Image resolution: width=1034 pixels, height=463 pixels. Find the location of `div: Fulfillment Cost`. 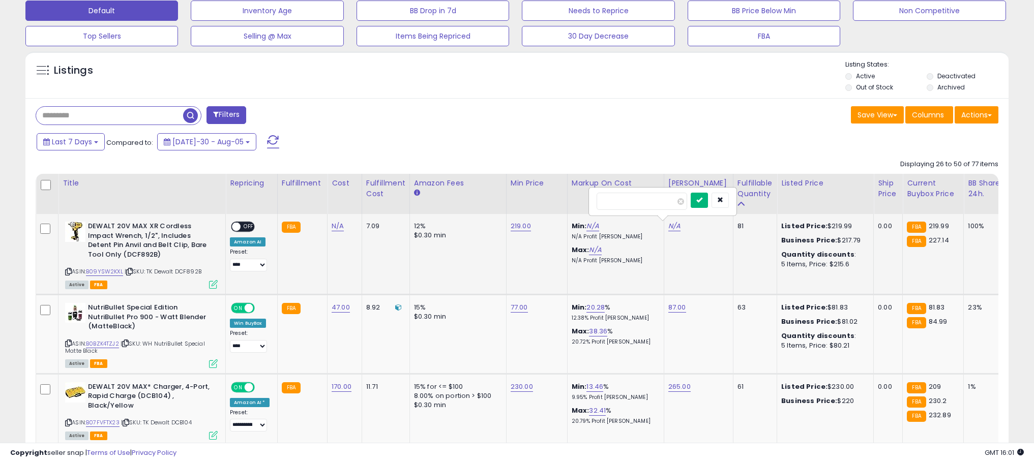

div: Fulfillment Cost is located at coordinates (385, 189).